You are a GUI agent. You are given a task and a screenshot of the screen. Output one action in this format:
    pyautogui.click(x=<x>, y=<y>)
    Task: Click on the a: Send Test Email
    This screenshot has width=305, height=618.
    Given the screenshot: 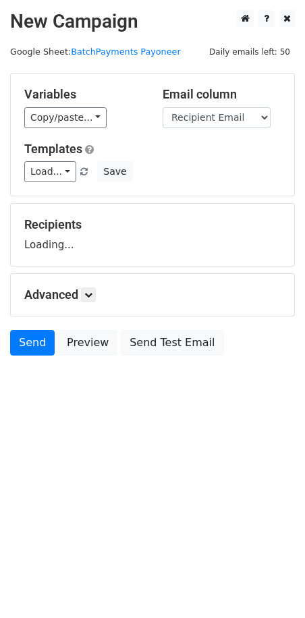 What is the action you would take?
    pyautogui.click(x=172, y=343)
    